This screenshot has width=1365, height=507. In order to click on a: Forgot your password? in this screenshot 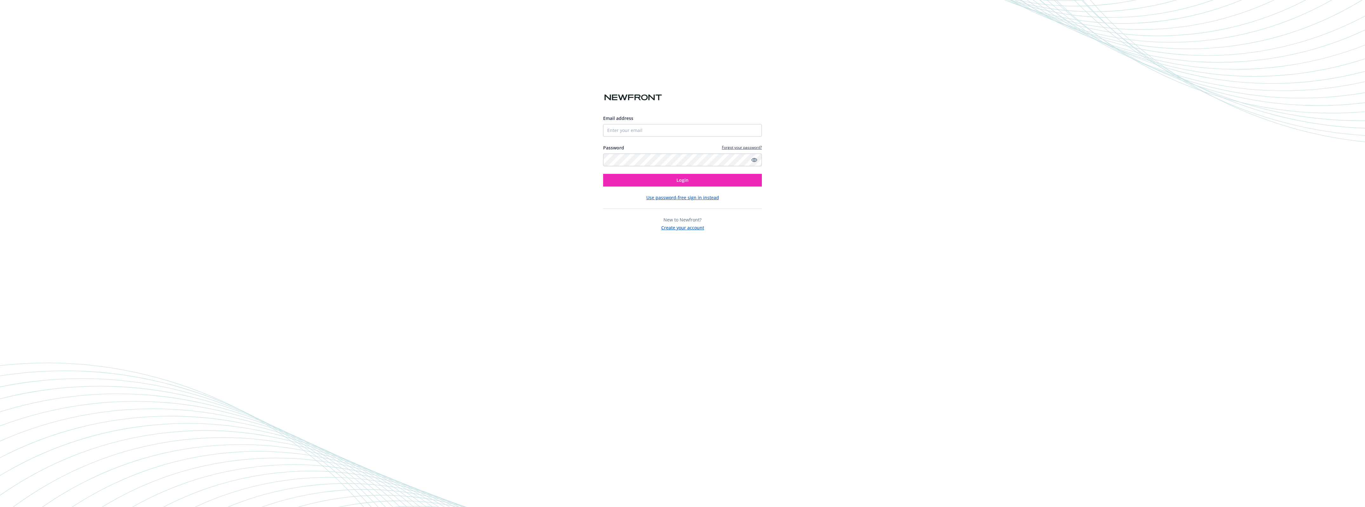, I will do `click(742, 147)`.